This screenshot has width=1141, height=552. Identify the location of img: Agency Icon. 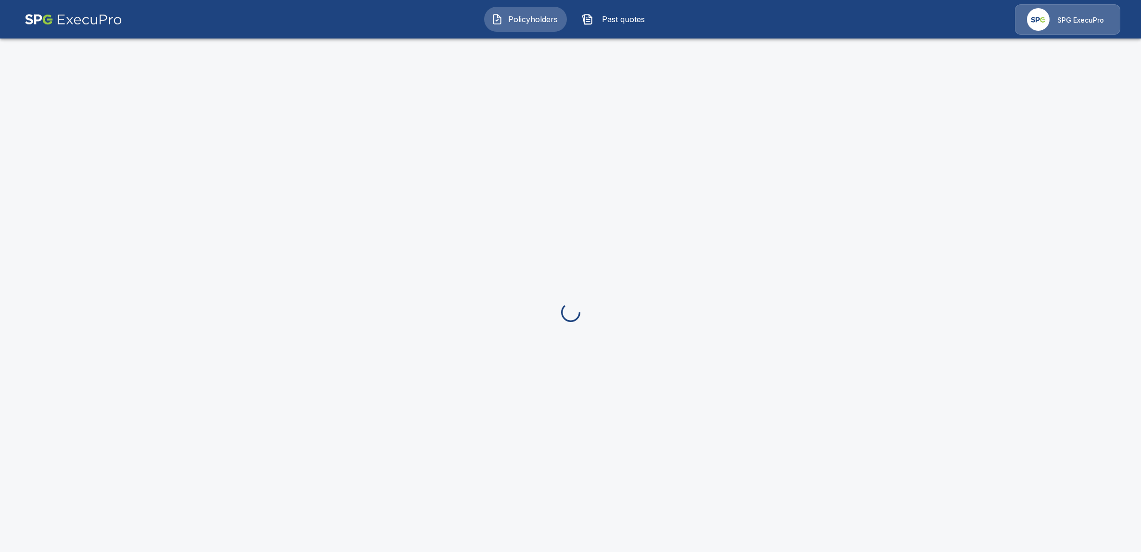
(1038, 19).